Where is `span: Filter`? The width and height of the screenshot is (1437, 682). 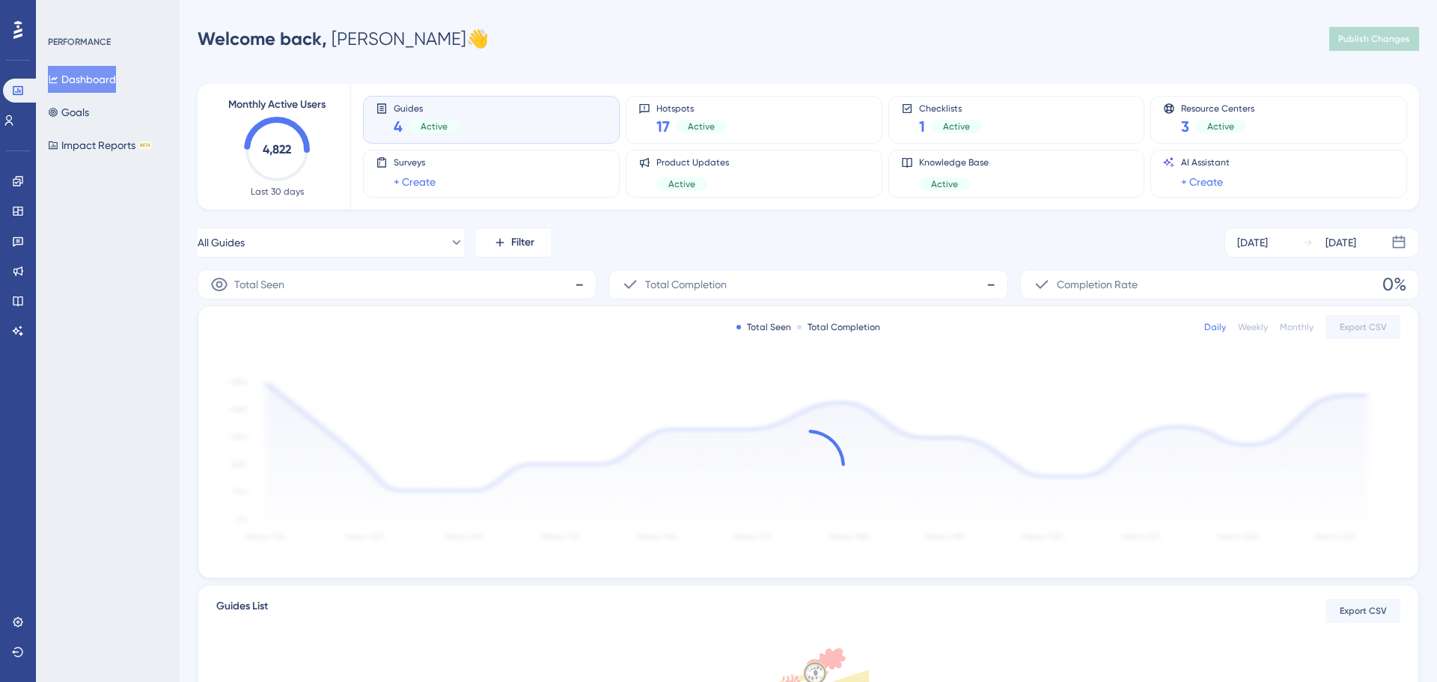
span: Filter is located at coordinates (522, 242).